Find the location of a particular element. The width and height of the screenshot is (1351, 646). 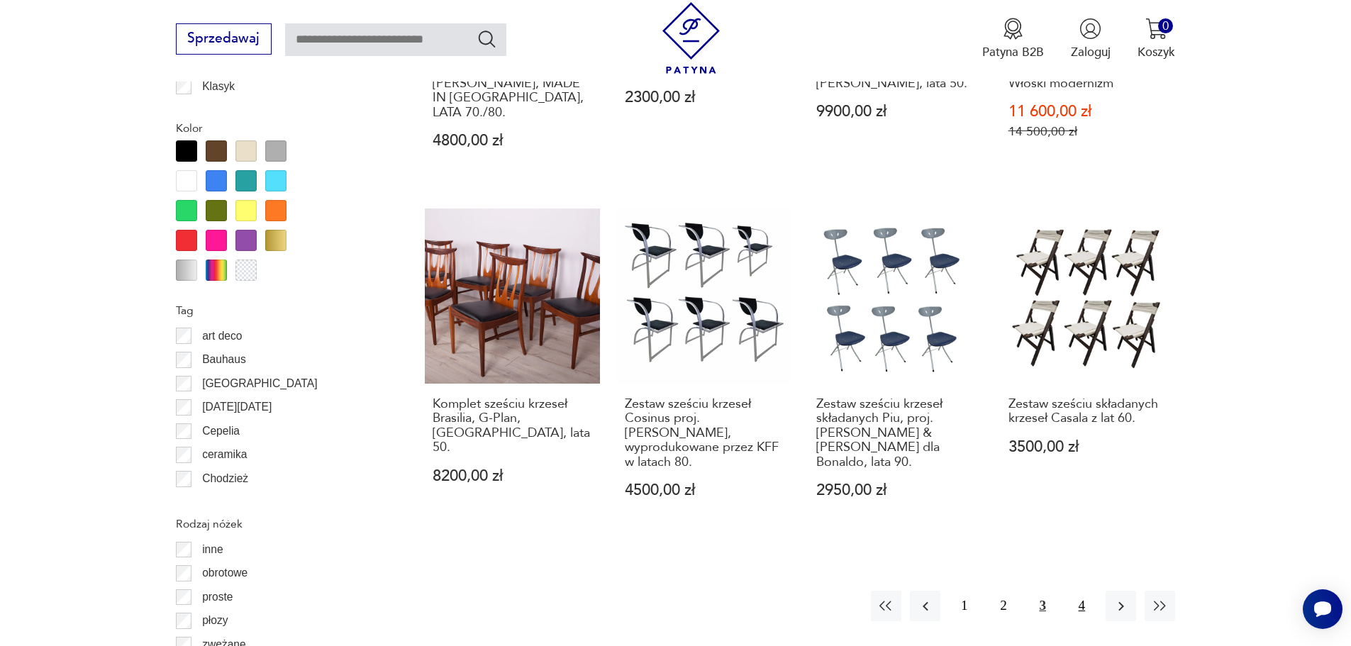

p: inne is located at coordinates (212, 550).